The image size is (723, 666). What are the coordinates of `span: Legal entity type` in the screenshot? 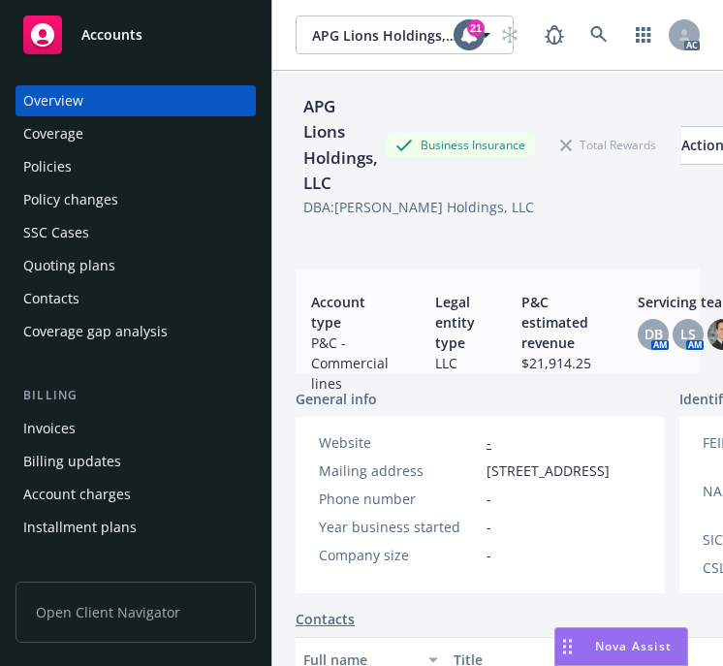 It's located at (454, 322).